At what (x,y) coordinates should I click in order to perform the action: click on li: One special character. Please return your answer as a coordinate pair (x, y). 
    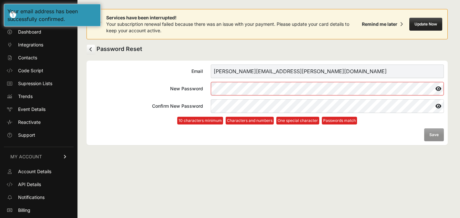
    Looking at the image, I should click on (298, 121).